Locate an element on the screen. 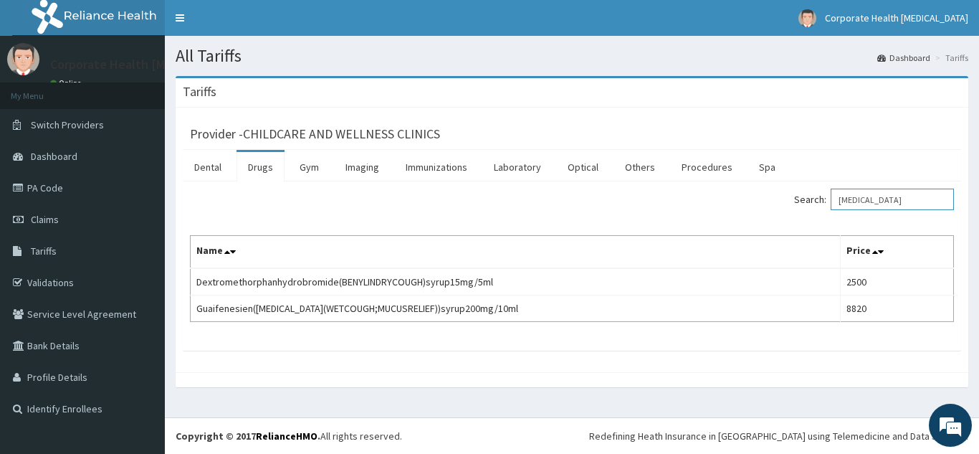 The width and height of the screenshot is (979, 454). a: Others is located at coordinates (640, 167).